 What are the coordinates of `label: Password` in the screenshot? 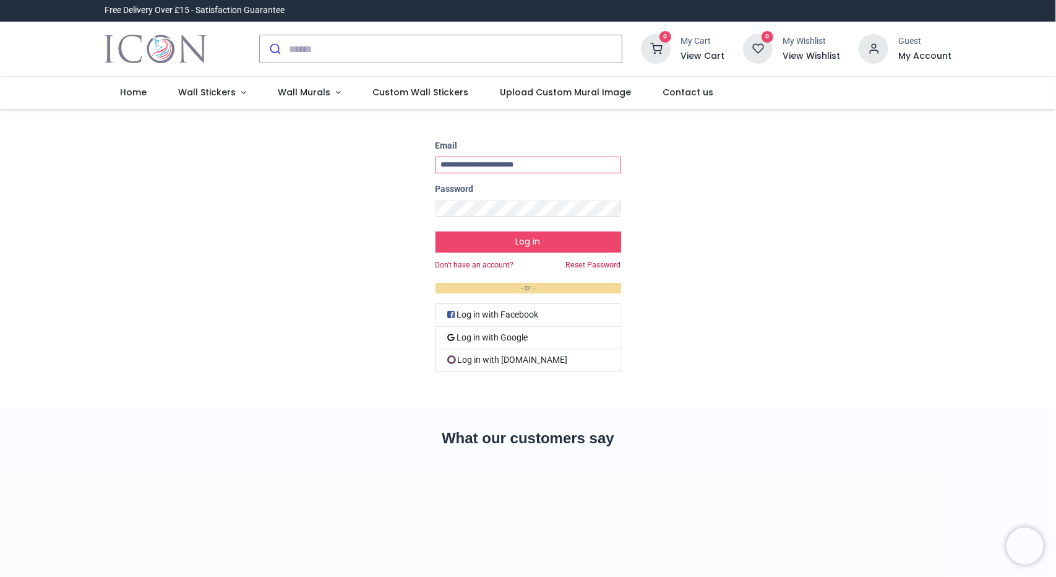 It's located at (455, 189).